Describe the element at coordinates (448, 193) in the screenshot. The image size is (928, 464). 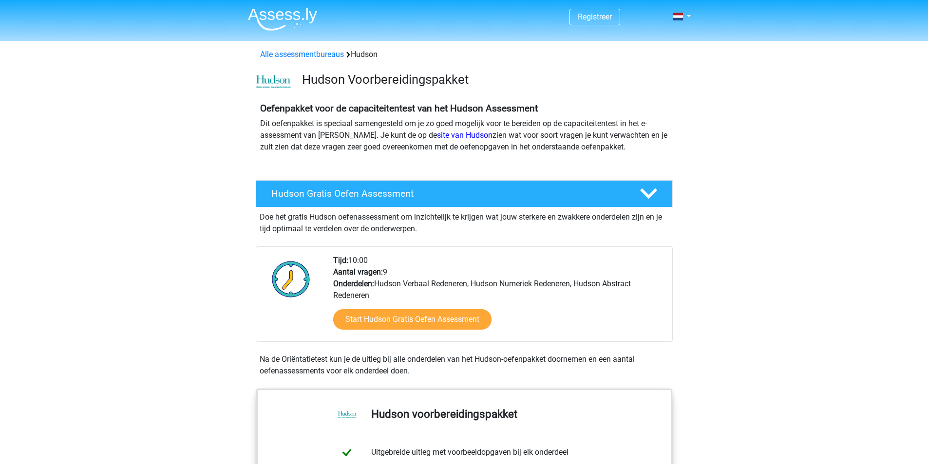
I see `h4: Hudson Gratis Oefen Assessment` at that location.